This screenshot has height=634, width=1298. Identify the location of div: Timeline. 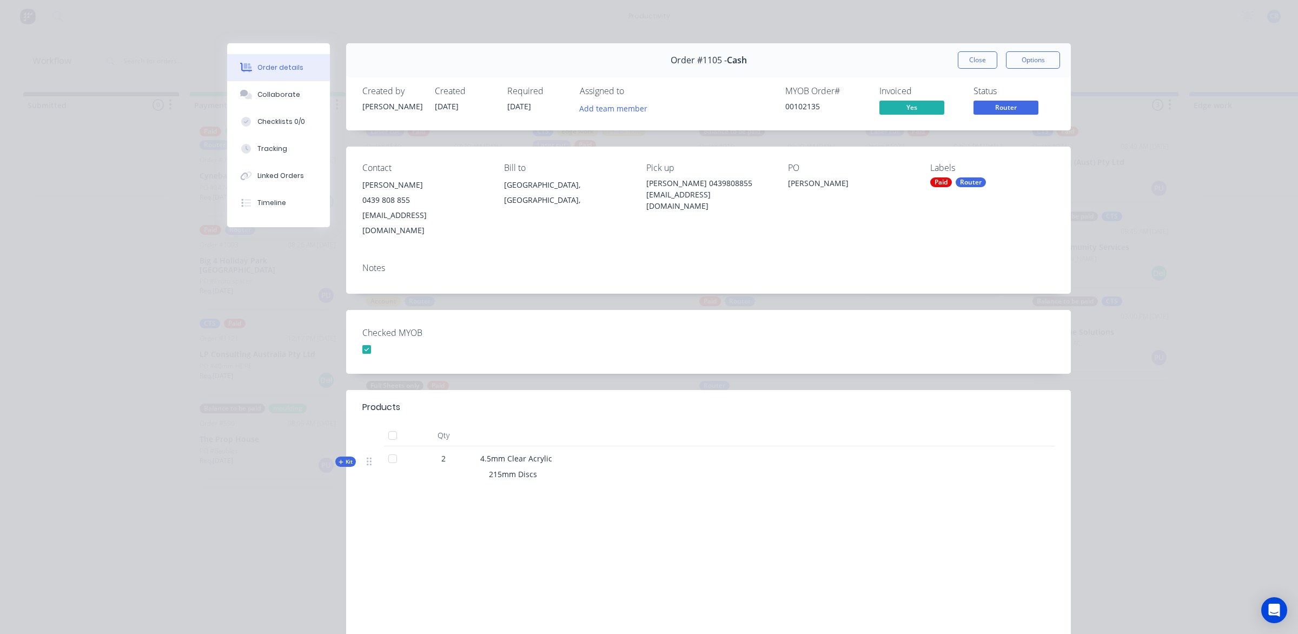
(271, 203).